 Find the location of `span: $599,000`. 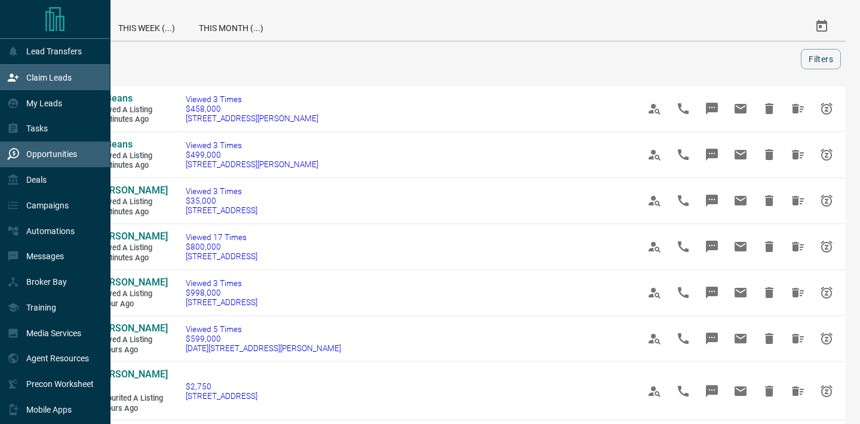

span: $599,000 is located at coordinates (263, 339).